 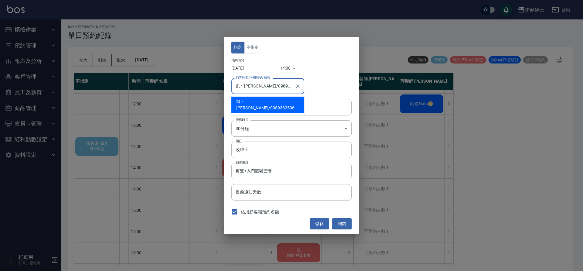 I want to click on button: Clear, so click(x=298, y=86).